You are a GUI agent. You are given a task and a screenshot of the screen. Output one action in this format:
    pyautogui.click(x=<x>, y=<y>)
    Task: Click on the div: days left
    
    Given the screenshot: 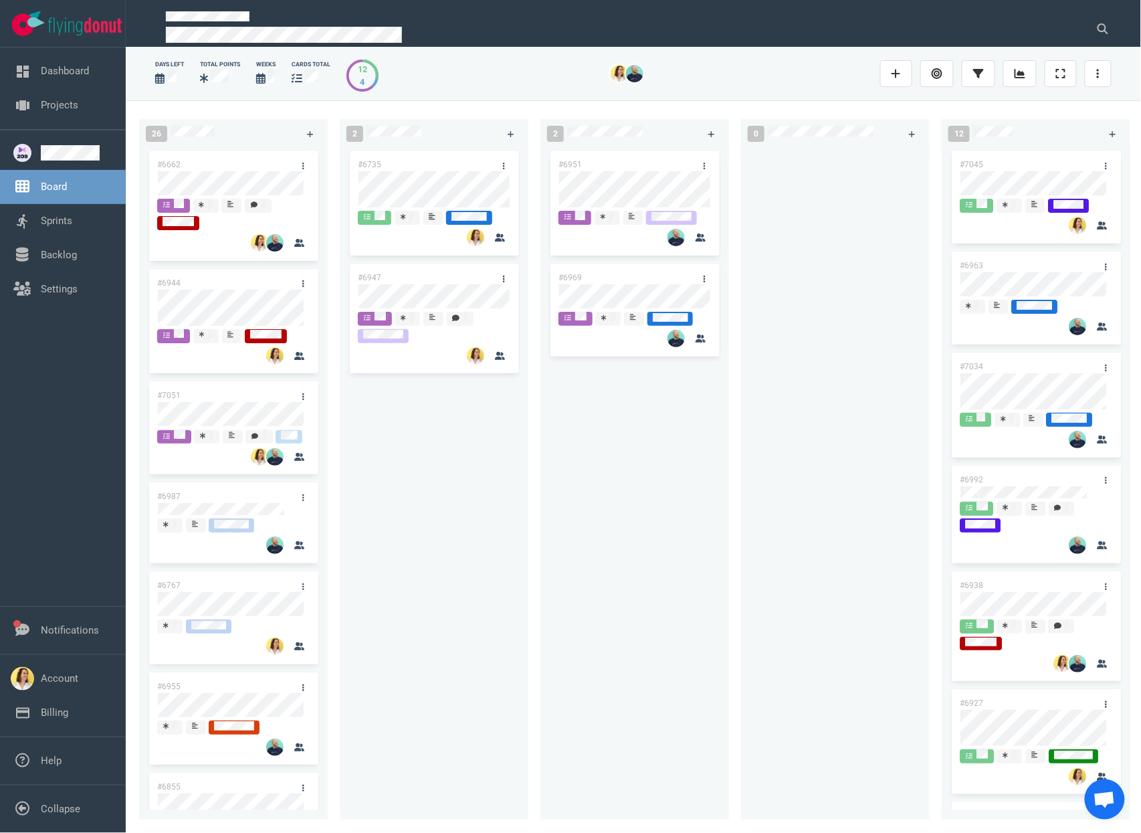 What is the action you would take?
    pyautogui.click(x=169, y=64)
    